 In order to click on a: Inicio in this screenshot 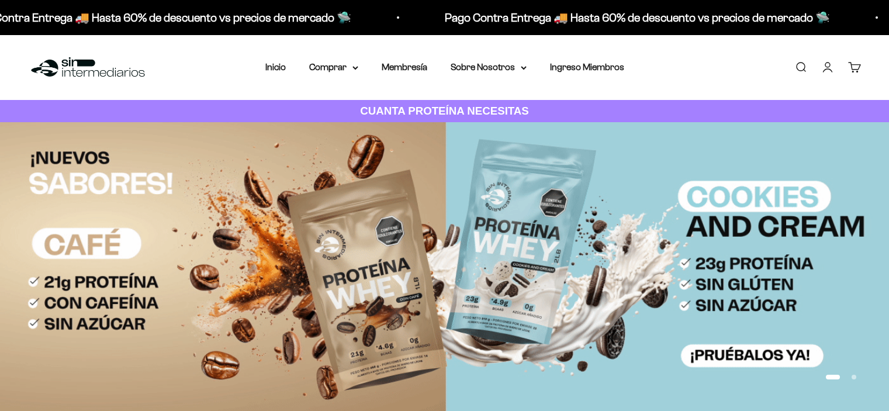, I will do `click(275, 67)`.